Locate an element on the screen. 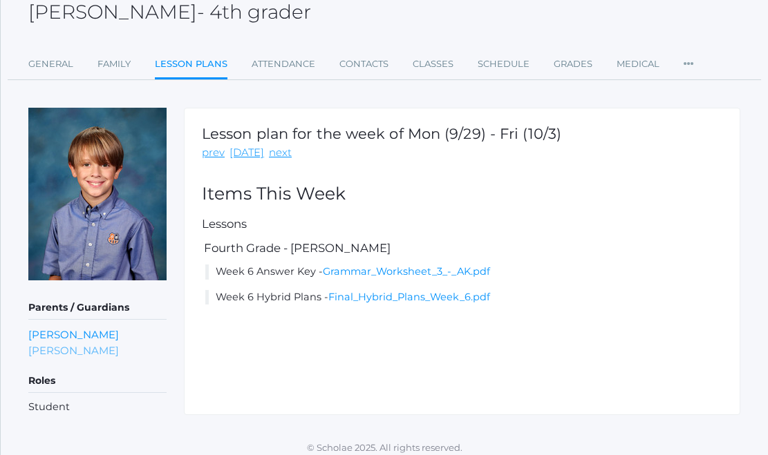 This screenshot has height=455, width=768. a: Family is located at coordinates (114, 64).